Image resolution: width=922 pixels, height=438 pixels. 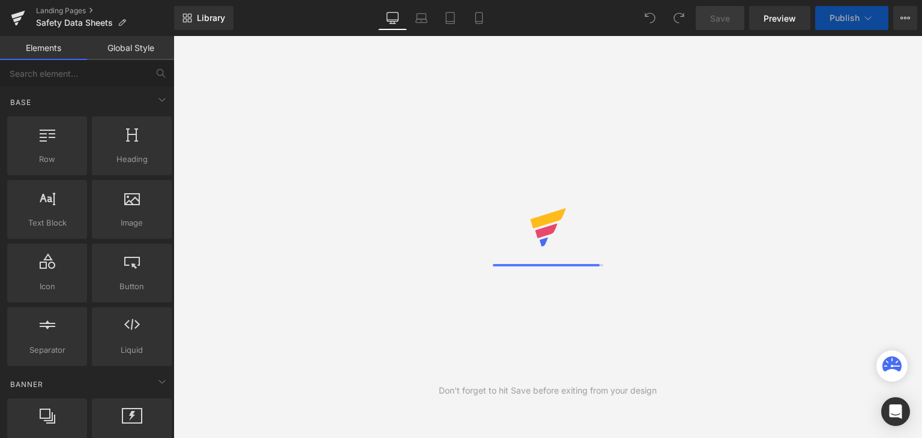 What do you see at coordinates (844, 18) in the screenshot?
I see `span: Publish` at bounding box center [844, 18].